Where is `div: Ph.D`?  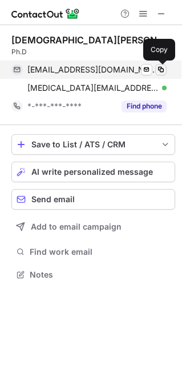
div: Ph.D is located at coordinates (93, 52).